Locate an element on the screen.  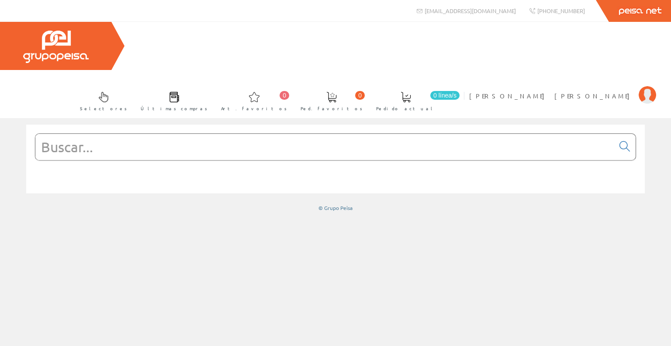
span: Art. favoritos is located at coordinates (254, 108).